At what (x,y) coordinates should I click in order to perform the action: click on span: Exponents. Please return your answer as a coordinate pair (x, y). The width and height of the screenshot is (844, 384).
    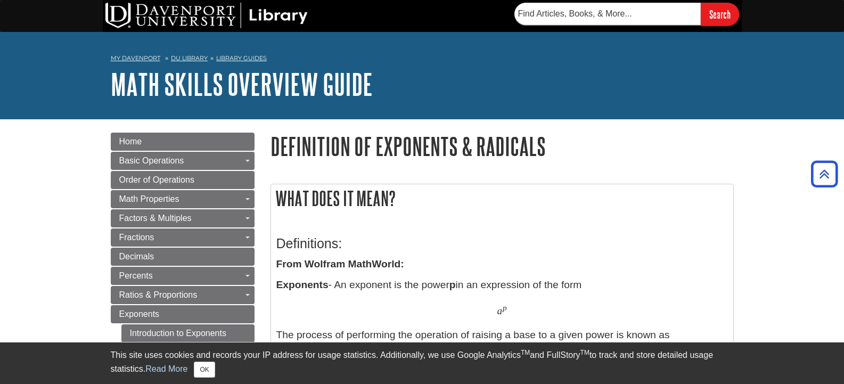
    Looking at the image, I should click on (140, 314).